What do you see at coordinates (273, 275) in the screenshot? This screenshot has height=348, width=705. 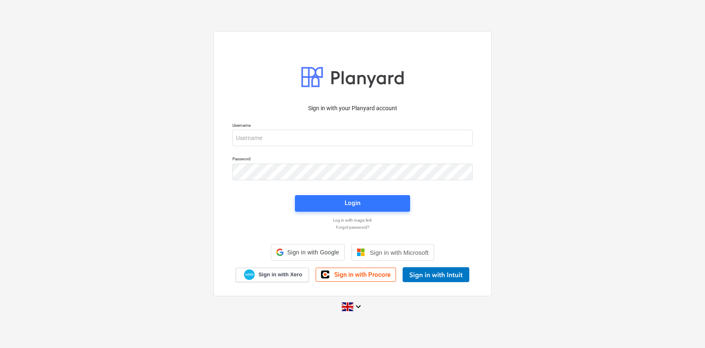 I see `a: Sign in with Xero` at bounding box center [273, 275].